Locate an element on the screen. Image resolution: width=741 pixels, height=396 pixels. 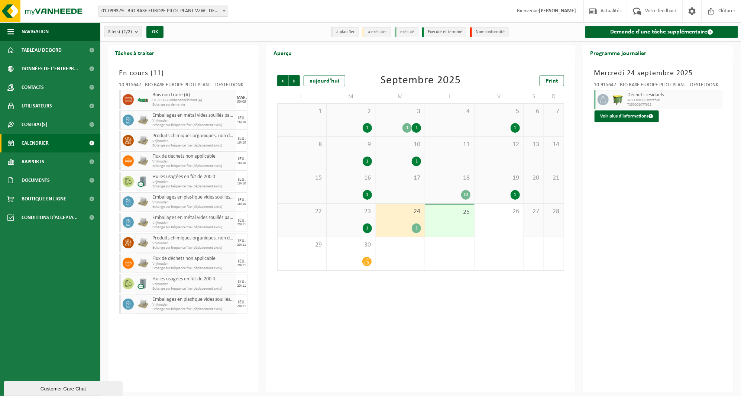
span: Flux de déchets non applicable is located at coordinates (193, 157).